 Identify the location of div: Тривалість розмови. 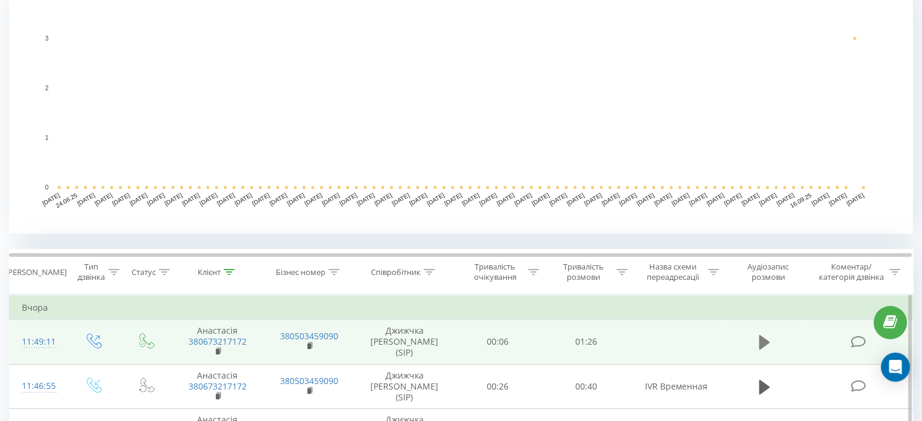
(583, 272).